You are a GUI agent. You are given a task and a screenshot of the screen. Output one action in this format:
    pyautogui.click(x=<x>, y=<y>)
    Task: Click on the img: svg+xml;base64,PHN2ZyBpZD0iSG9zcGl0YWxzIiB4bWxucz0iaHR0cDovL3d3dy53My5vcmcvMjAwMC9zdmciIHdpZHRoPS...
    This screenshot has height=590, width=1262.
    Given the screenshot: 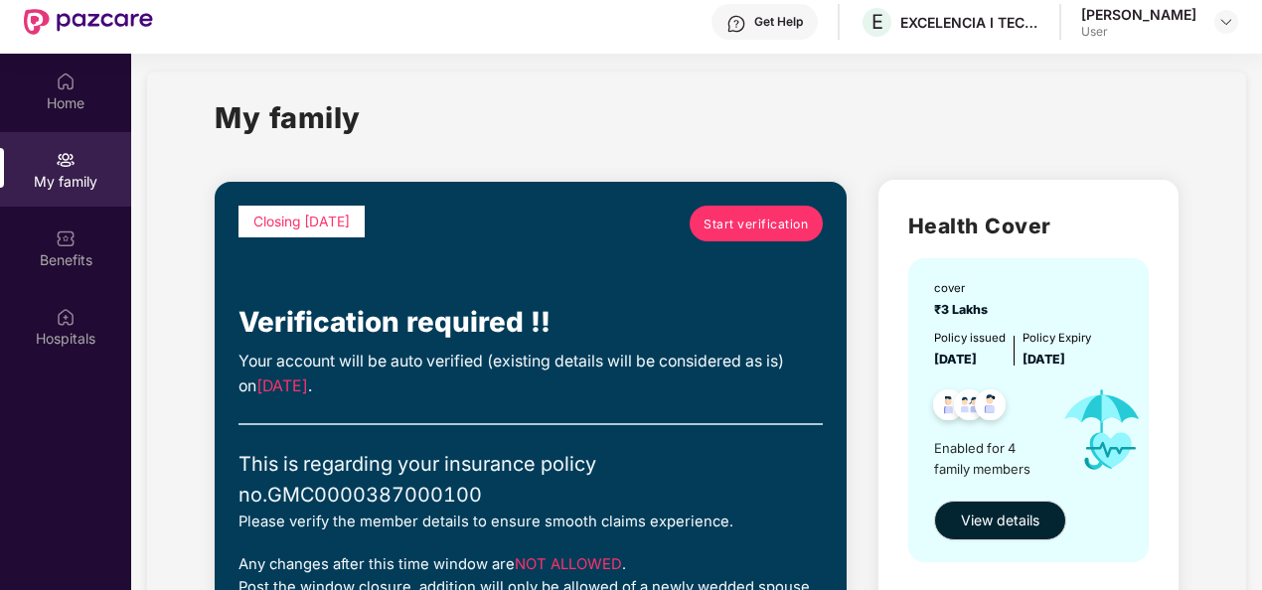 What is the action you would take?
    pyautogui.click(x=66, y=317)
    